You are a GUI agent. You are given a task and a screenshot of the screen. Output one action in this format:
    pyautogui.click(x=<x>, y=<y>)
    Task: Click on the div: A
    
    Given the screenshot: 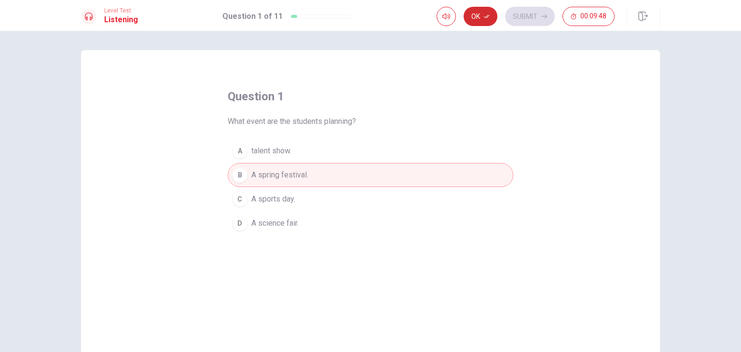 What is the action you would take?
    pyautogui.click(x=240, y=151)
    